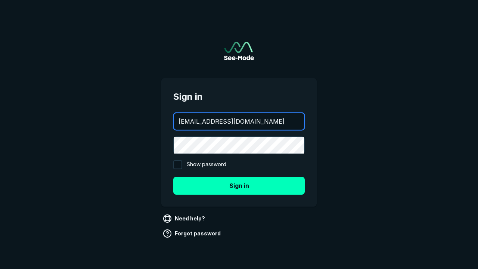 Image resolution: width=478 pixels, height=269 pixels. Describe the element at coordinates (239, 186) in the screenshot. I see `button: Sign in` at that location.